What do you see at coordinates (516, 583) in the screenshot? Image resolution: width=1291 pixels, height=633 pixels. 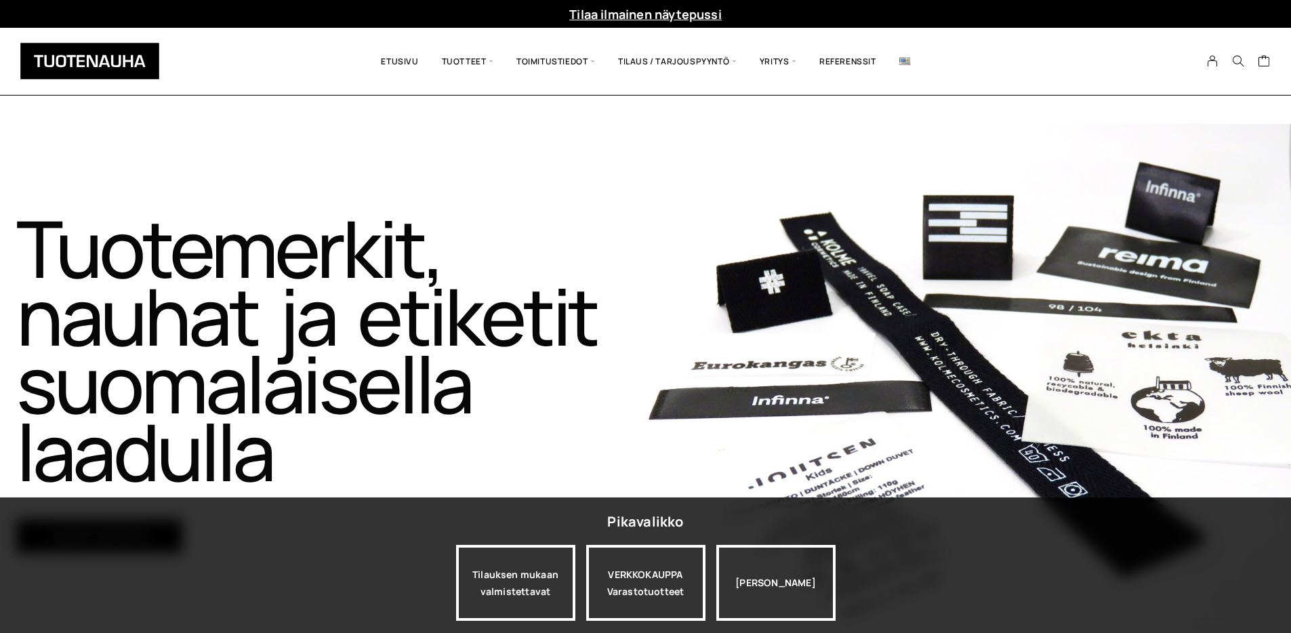 I see `a: Tilauksen mukaan valmistettavat` at bounding box center [516, 583].